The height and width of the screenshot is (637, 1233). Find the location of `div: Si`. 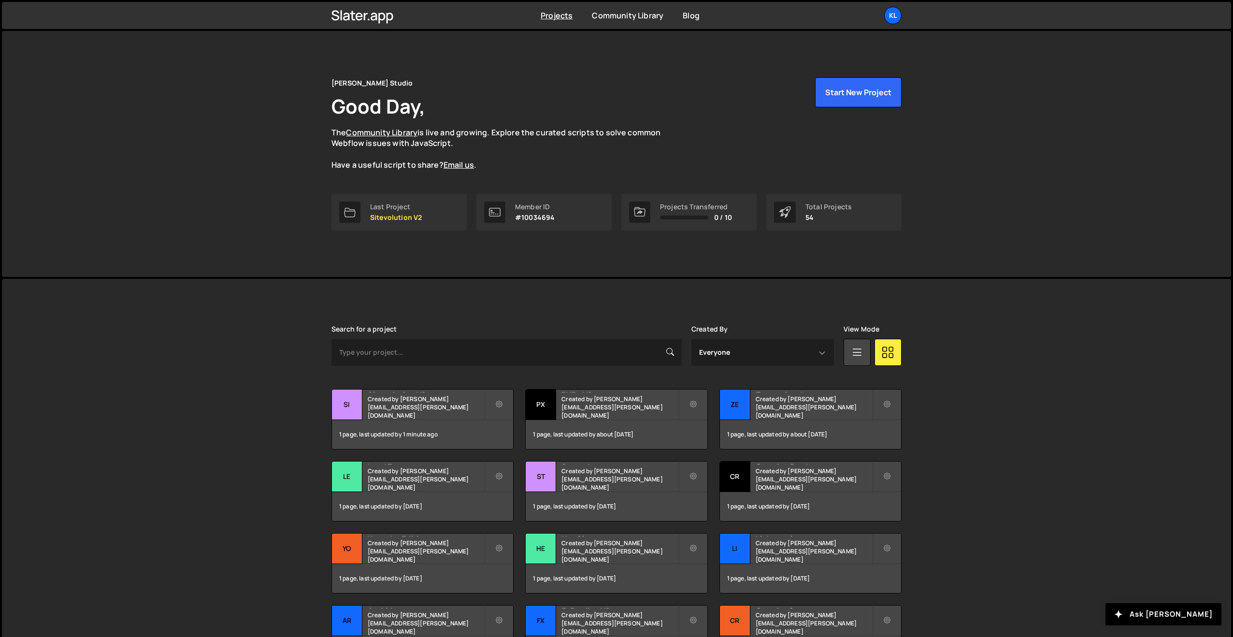

div: Si is located at coordinates (347, 404).